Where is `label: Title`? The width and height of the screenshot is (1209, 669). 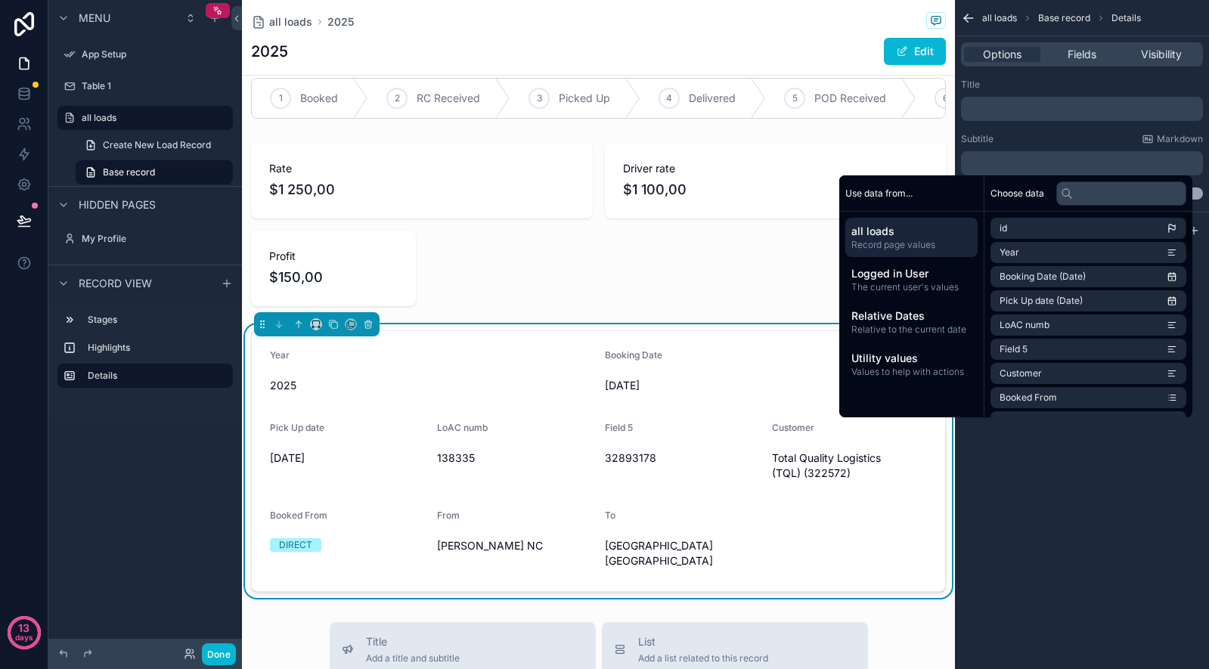
label: Title is located at coordinates (970, 85).